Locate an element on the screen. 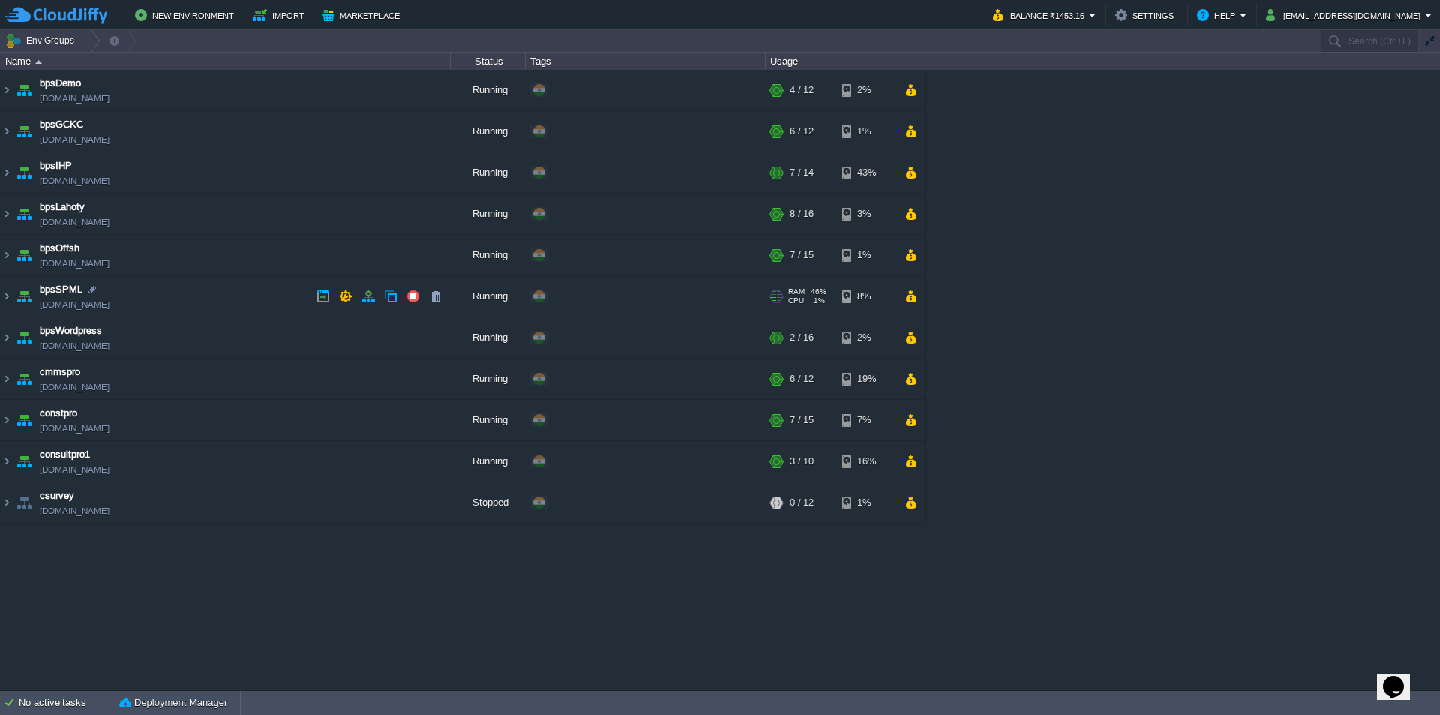 The height and width of the screenshot is (715, 1440). img: CloudJiffy is located at coordinates (56, 15).